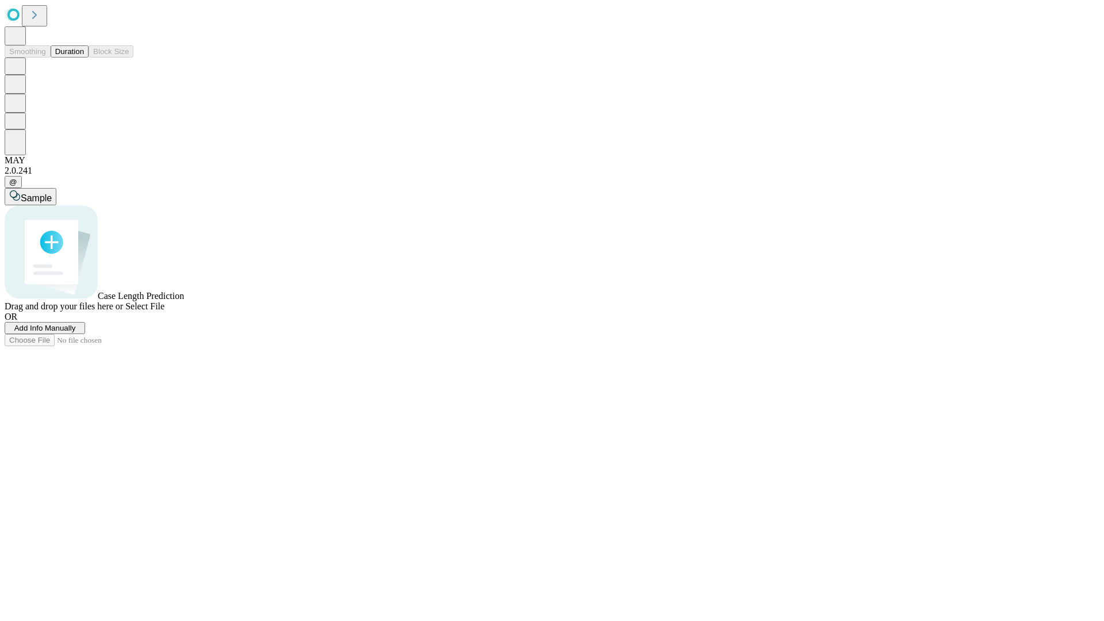 The width and height of the screenshot is (1104, 621). I want to click on div: 2.0.241, so click(552, 171).